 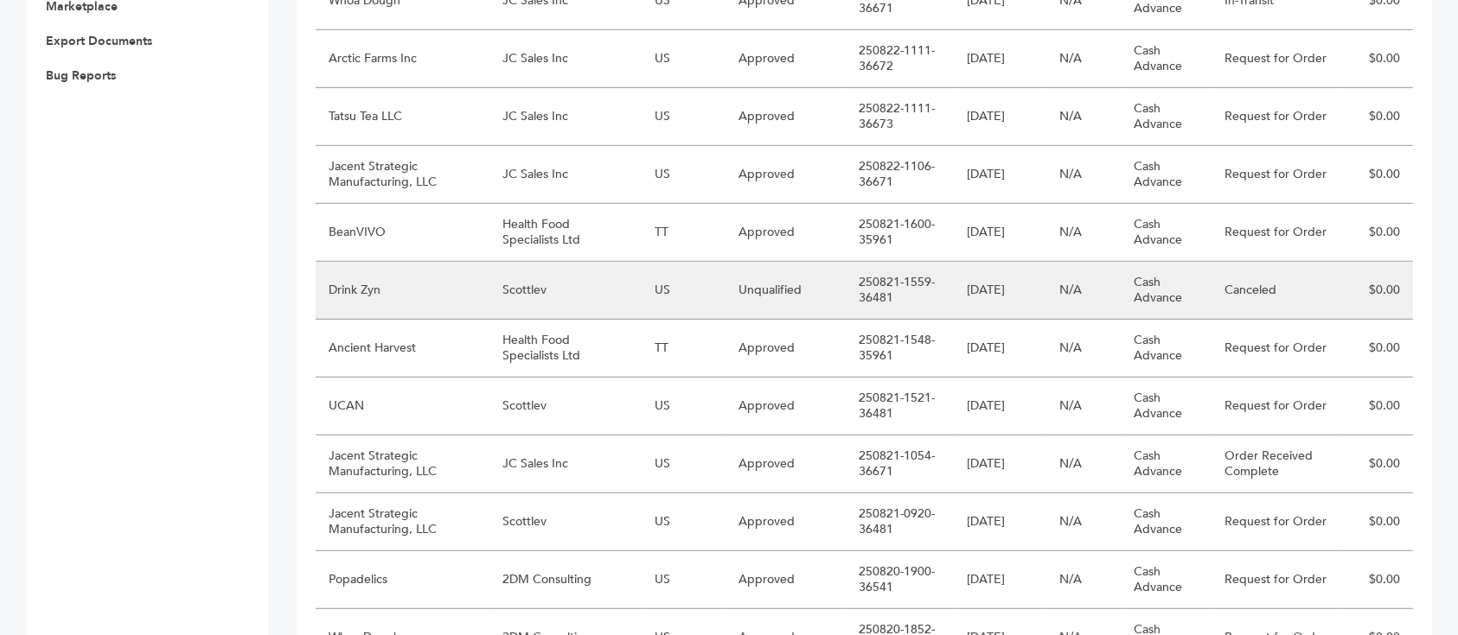 What do you see at coordinates (899, 117) in the screenshot?
I see `td: 250822-1111-36673` at bounding box center [899, 117].